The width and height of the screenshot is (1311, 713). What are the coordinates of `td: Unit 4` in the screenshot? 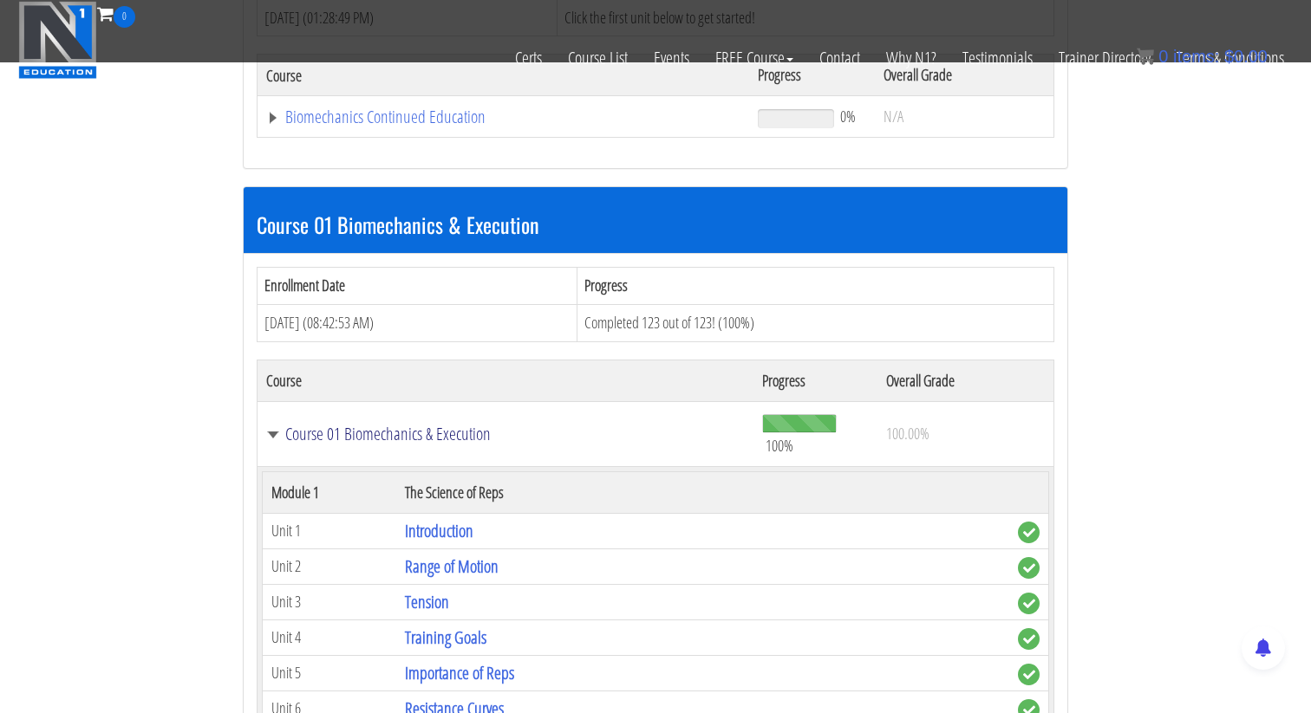 It's located at (329, 637).